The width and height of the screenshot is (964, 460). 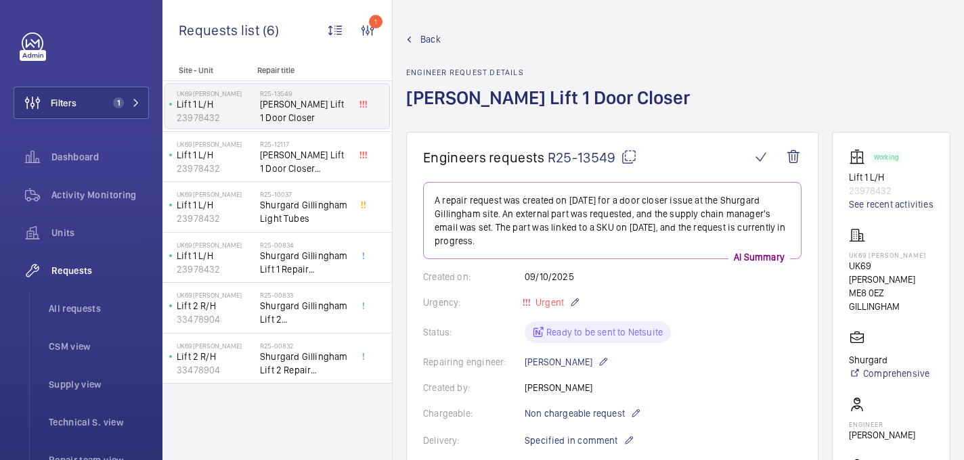 What do you see at coordinates (305, 245) in the screenshot?
I see `h2: R25-00834` at bounding box center [305, 245].